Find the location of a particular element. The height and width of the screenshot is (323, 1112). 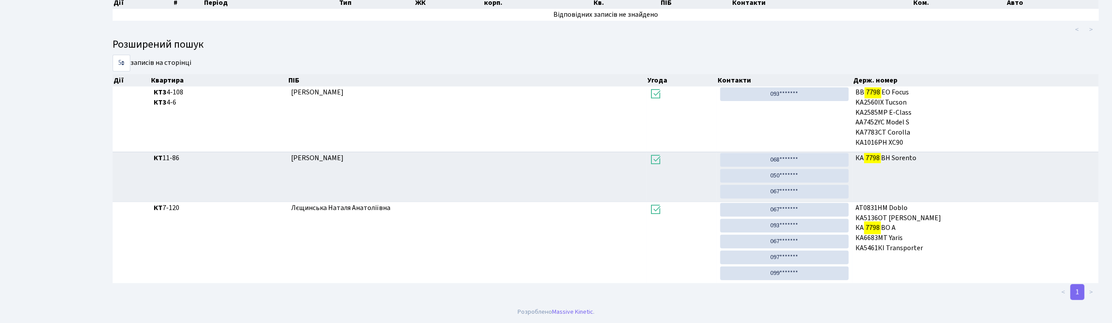

span: BB EO Focus KA2560IX Tucson KA2585MP E-Class AA7452YC Model S KA7783CT Corolla КА1016РН XC90 is located at coordinates (976, 117).